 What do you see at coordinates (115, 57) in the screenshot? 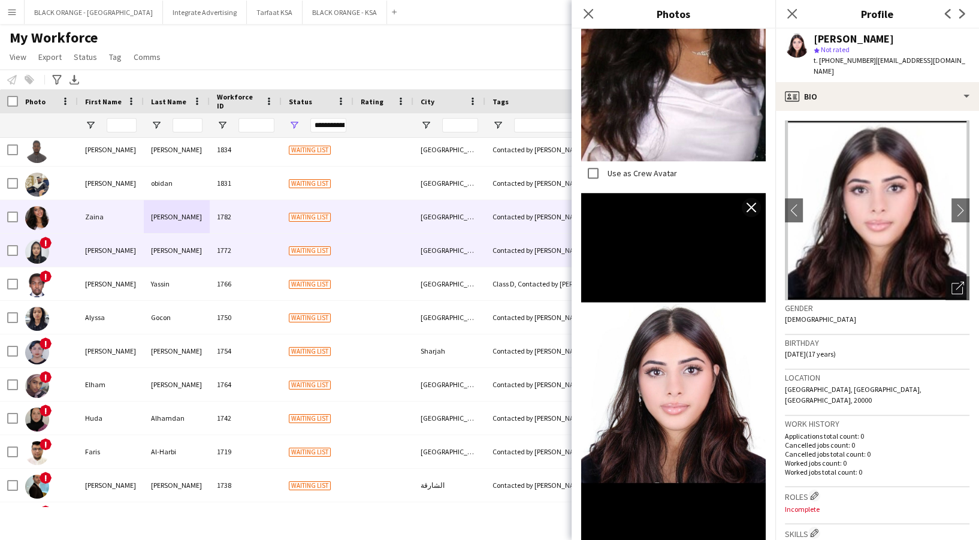
I see `span: Tag` at bounding box center [115, 57].